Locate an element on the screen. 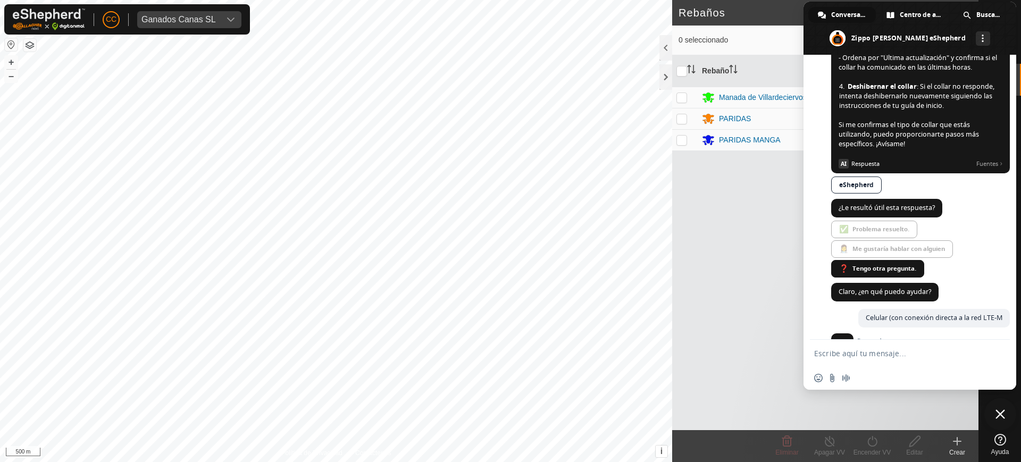  span: Pensando... is located at coordinates (874, 341).